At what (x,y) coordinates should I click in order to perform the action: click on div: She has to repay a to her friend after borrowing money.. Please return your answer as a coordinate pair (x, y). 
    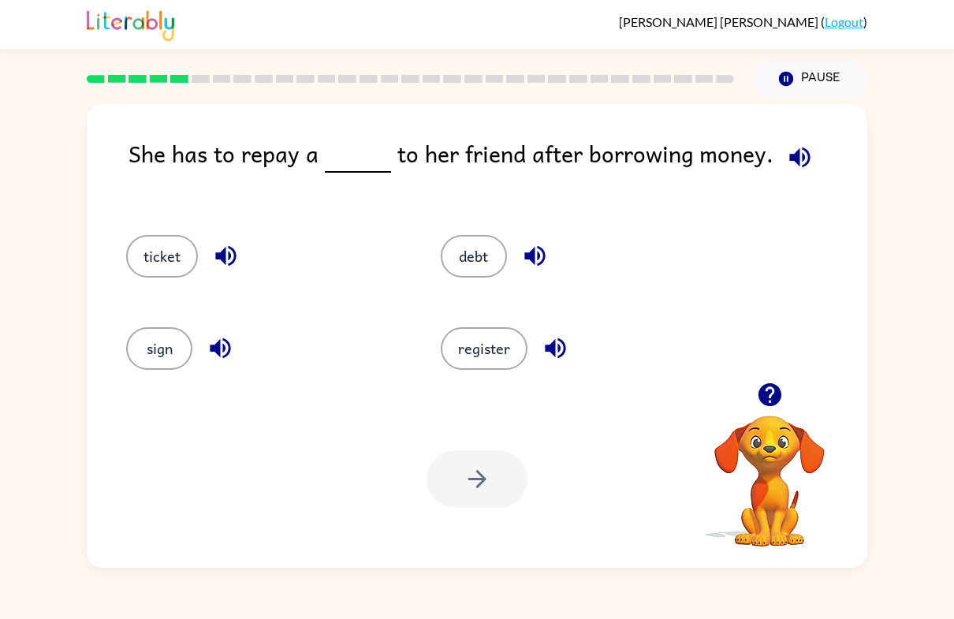
    Looking at the image, I should click on (497, 170).